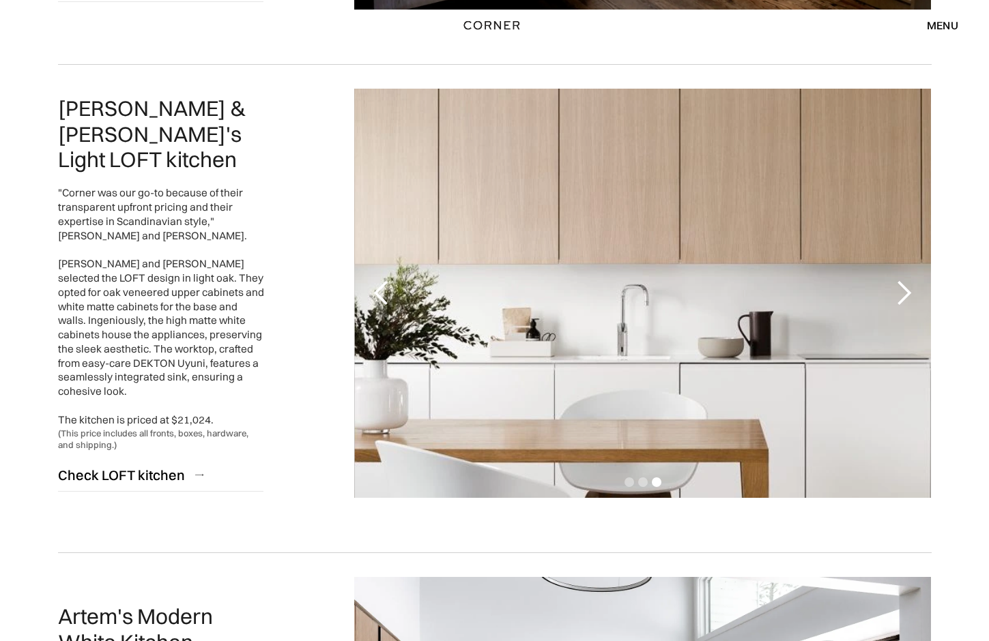 This screenshot has height=641, width=989. What do you see at coordinates (629, 482) in the screenshot?
I see `div: Show slide 1 of 3` at bounding box center [629, 482].